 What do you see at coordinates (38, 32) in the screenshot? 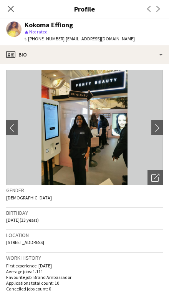
I see `span: Not rated` at bounding box center [38, 32].